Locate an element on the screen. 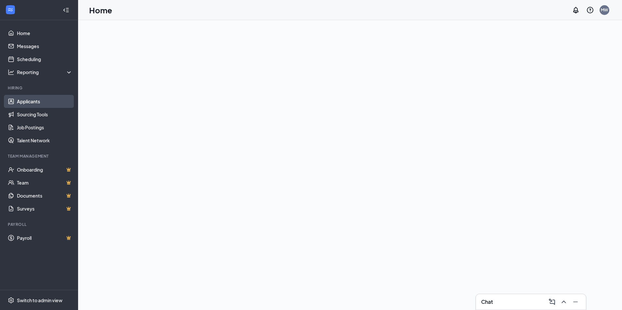  a: Sourcing Tools is located at coordinates (45, 114).